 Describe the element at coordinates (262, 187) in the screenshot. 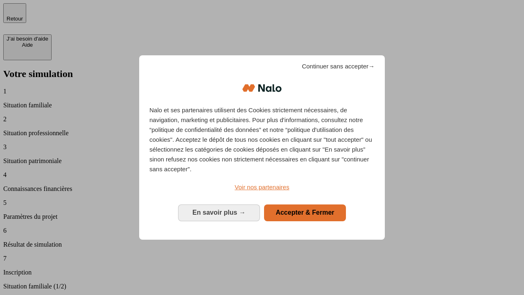

I see `a: Voir nos partenaires` at that location.